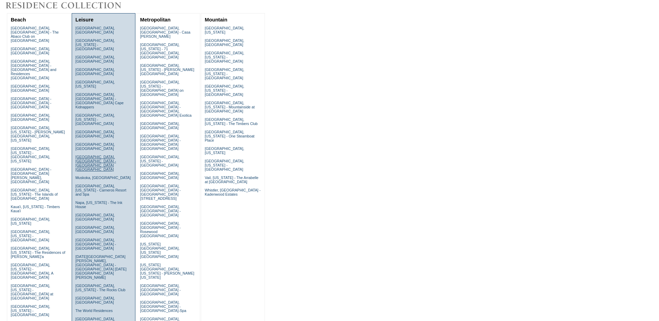  What do you see at coordinates (94, 311) in the screenshot?
I see `a: The World Residences` at bounding box center [94, 311].